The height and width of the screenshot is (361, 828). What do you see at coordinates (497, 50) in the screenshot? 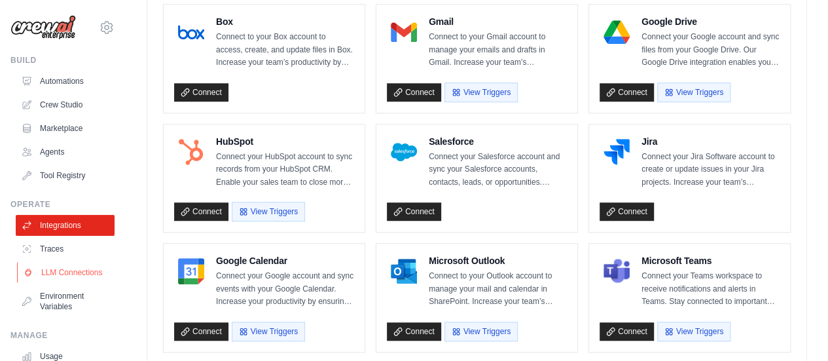
I see `p: Connect to your Gmail account to manage your emails and drafts in Gmail. Increase your team’s pro...` at bounding box center [497, 50].